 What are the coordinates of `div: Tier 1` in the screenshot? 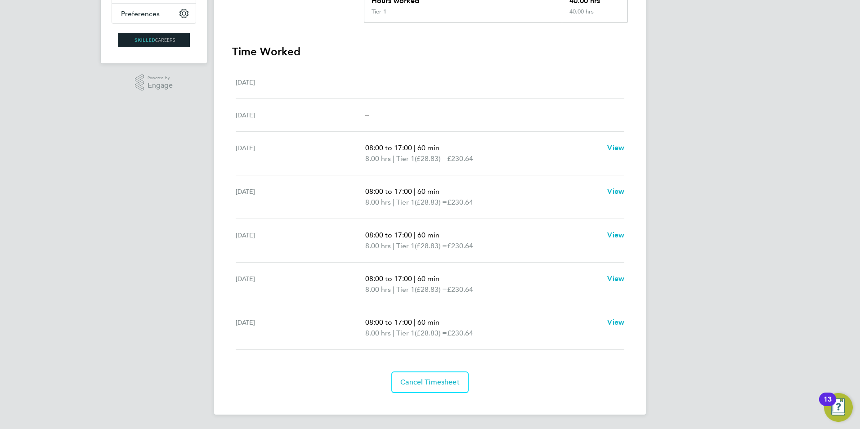 It's located at (379, 12).